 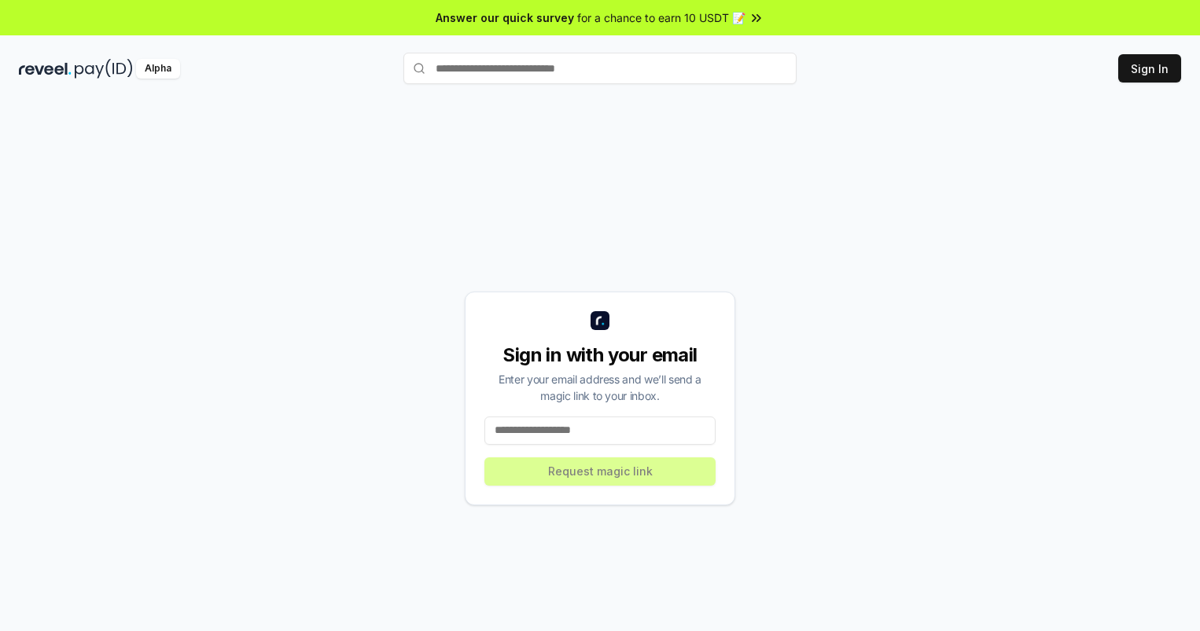 I want to click on span: Answer our quick survey, so click(x=505, y=17).